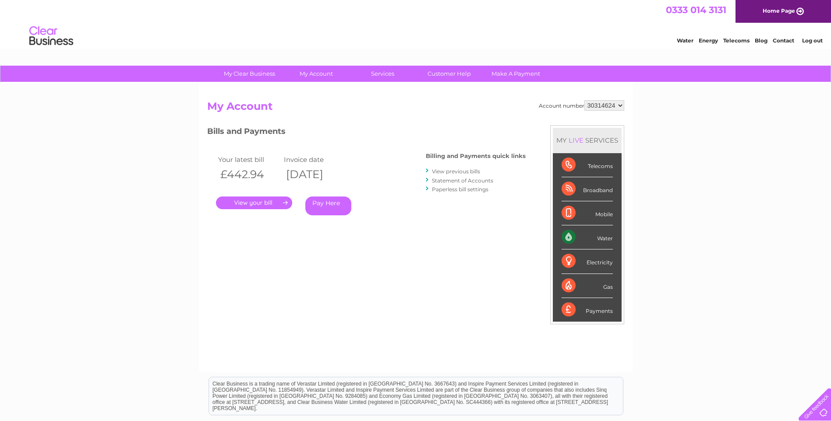  I want to click on div: Payments, so click(587, 310).